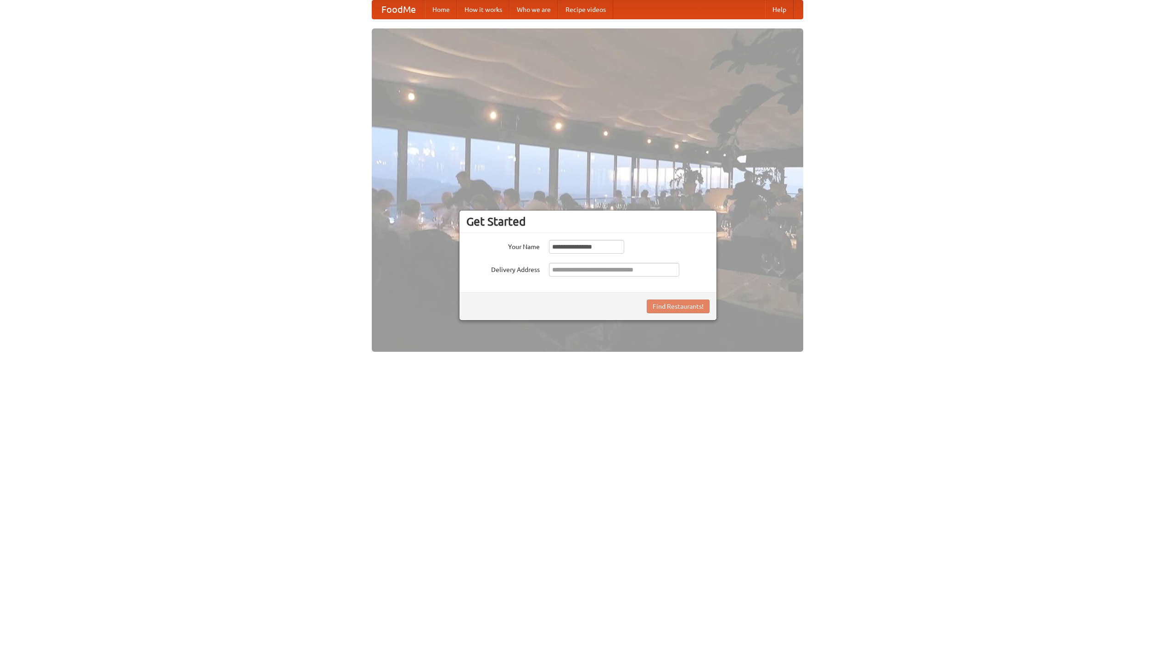  What do you see at coordinates (534, 10) in the screenshot?
I see `a: Who we are` at bounding box center [534, 10].